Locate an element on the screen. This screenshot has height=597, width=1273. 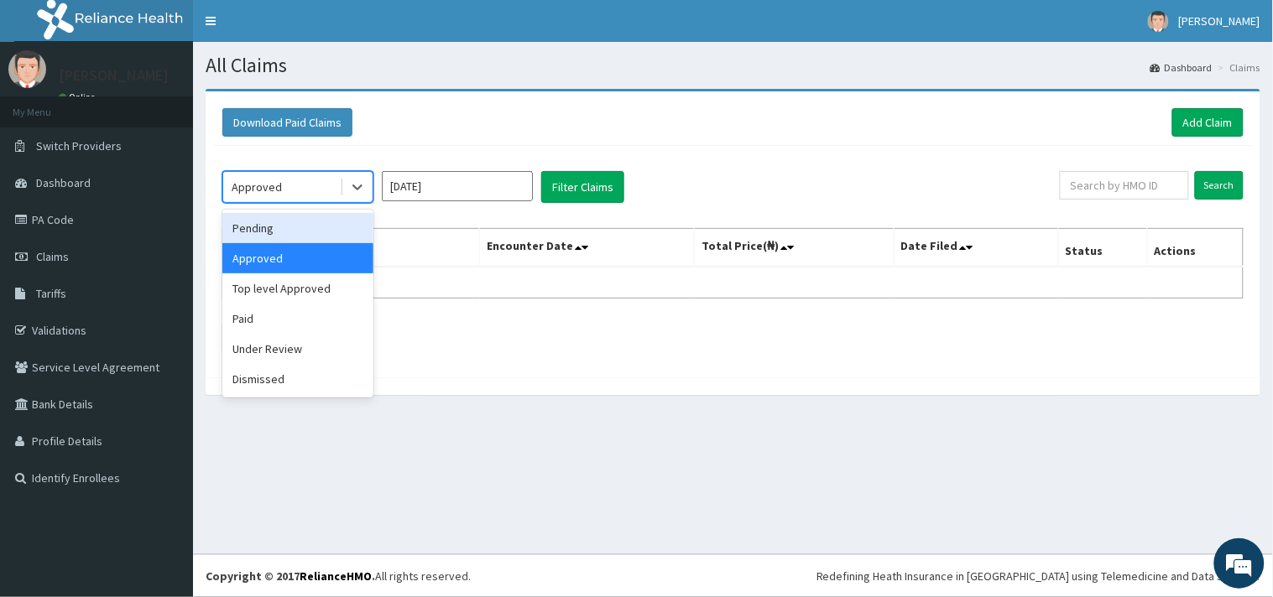
li: Claims is located at coordinates (1236, 67).